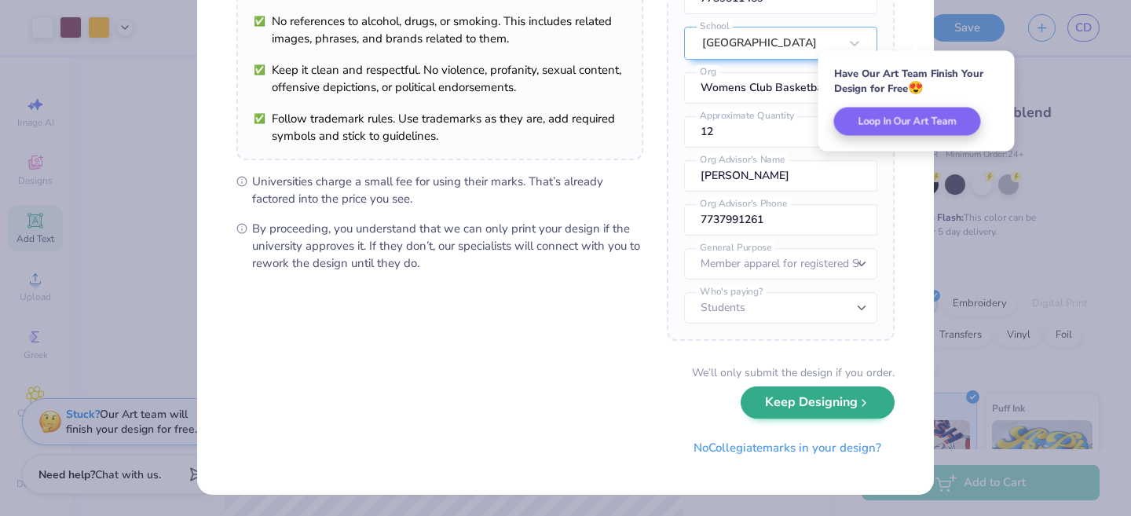 This screenshot has height=516, width=1131. What do you see at coordinates (780, 176) in the screenshot?
I see `input: Org Advisor's Name` at bounding box center [780, 176].